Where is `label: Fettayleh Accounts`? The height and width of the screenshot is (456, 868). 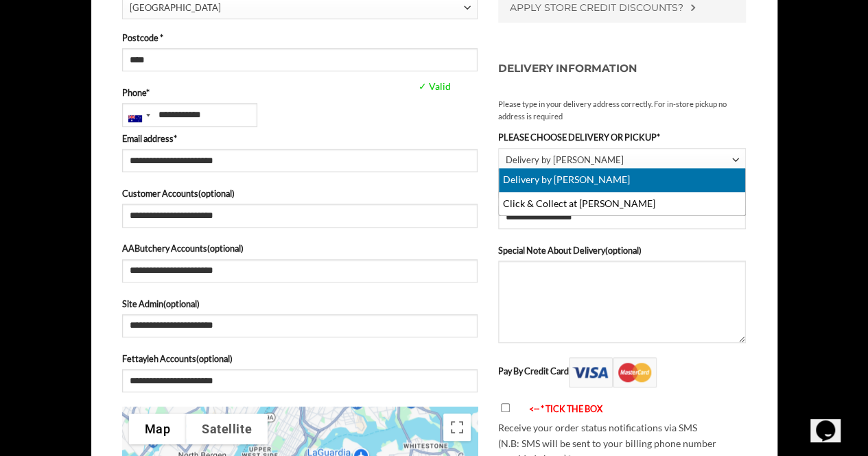
label: Fettayleh Accounts is located at coordinates (300, 359).